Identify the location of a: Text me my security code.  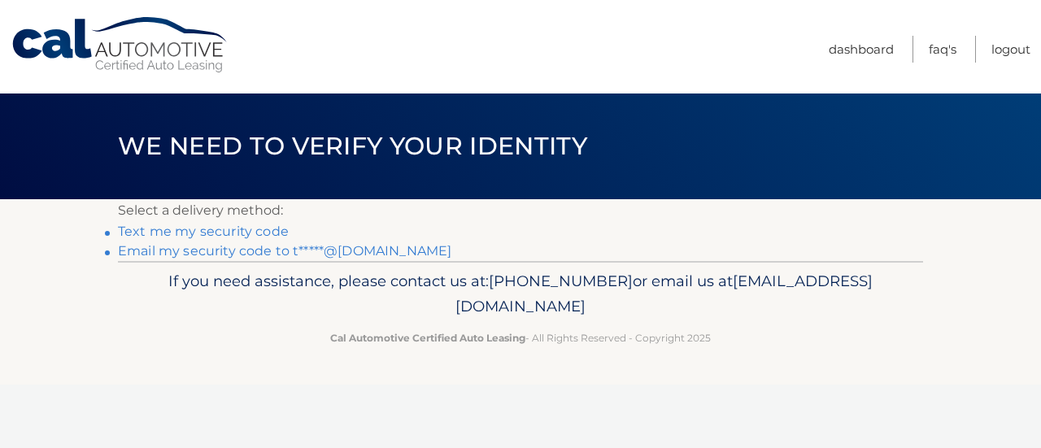
(203, 231).